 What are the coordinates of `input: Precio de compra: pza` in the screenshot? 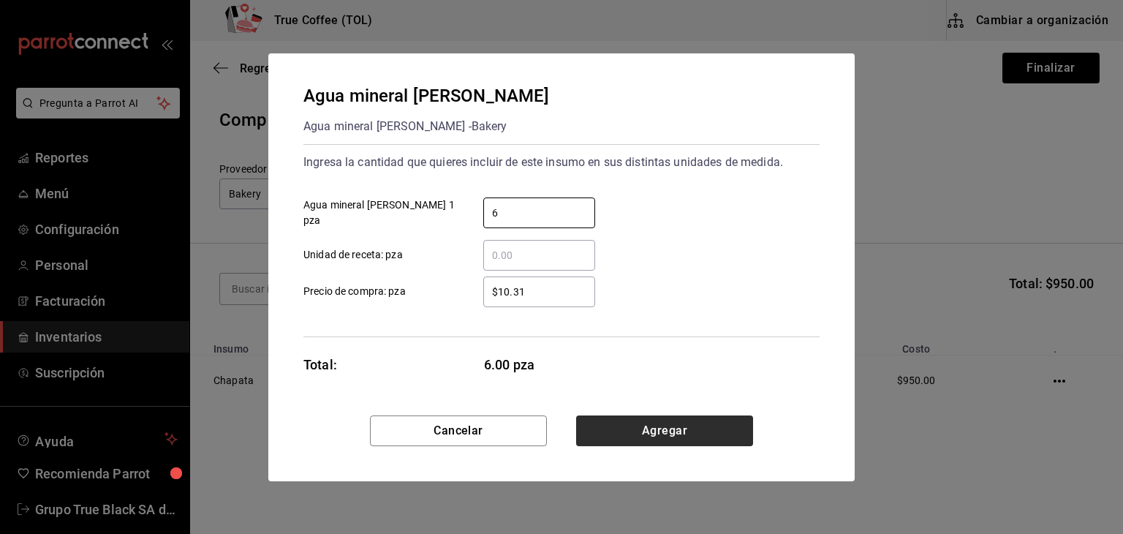 It's located at (539, 292).